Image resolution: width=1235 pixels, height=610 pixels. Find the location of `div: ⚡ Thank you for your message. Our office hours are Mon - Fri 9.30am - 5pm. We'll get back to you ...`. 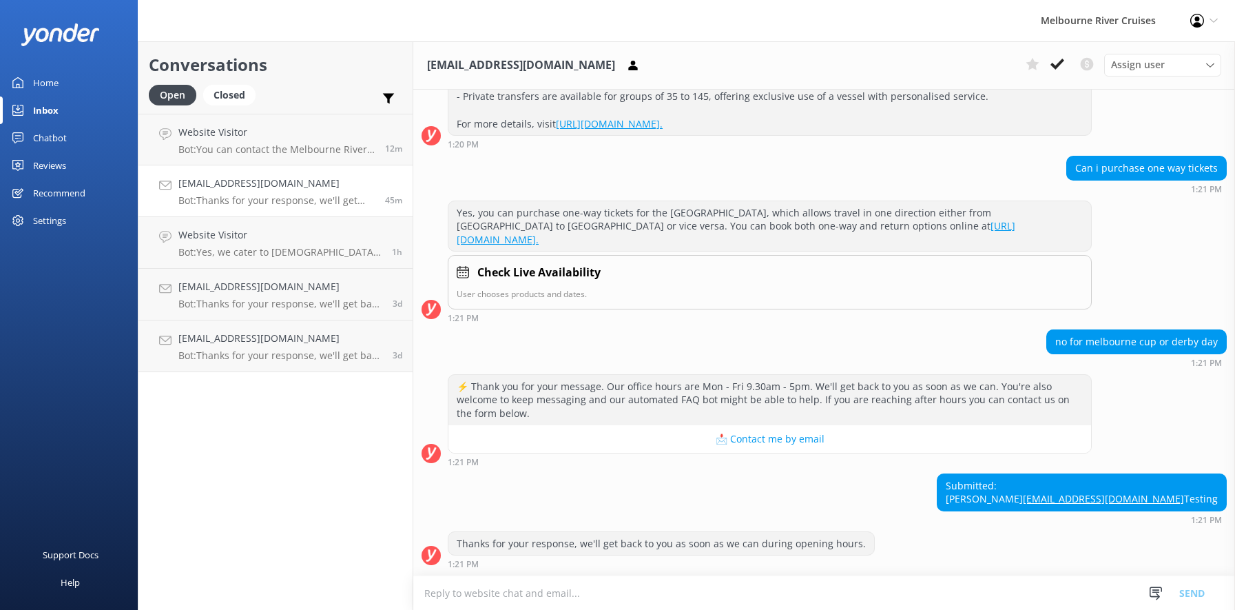

div: ⚡ Thank you for your message. Our office hours are Mon - Fri 9.30am - 5pm. We'll get back to you ... is located at coordinates (770, 400).